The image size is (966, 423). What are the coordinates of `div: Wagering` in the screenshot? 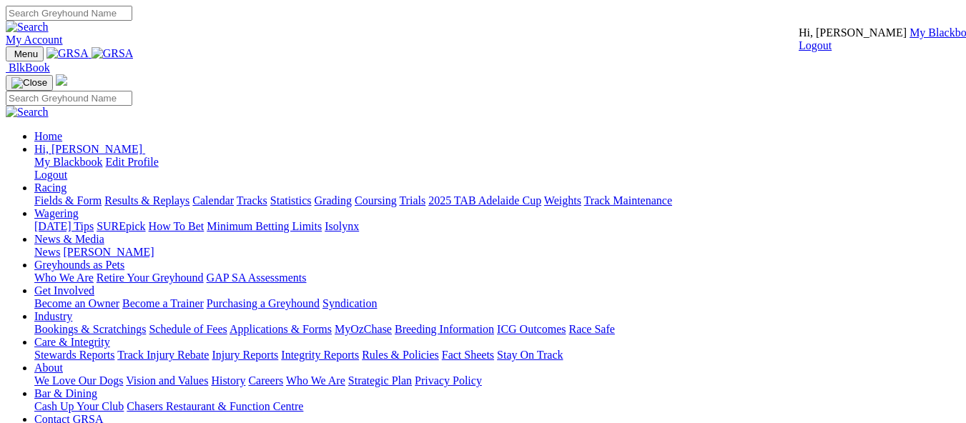 It's located at (497, 227).